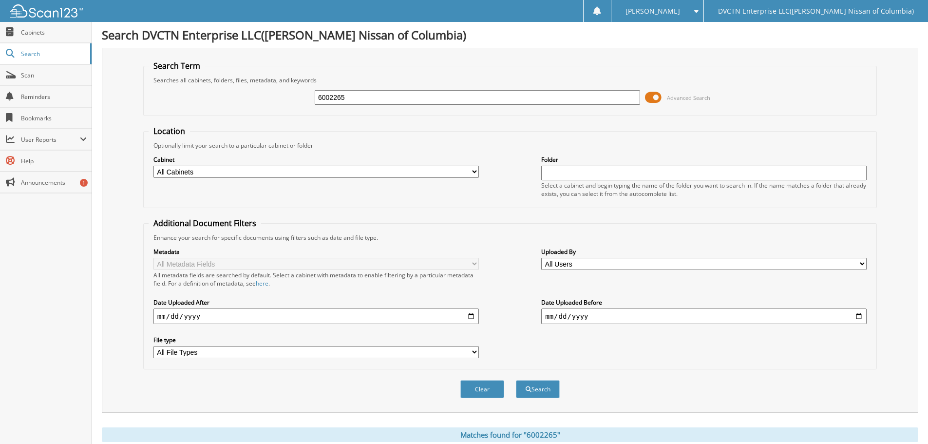 The height and width of the screenshot is (444, 928). What do you see at coordinates (510, 434) in the screenshot?
I see `div: Matches found for "6002265"` at bounding box center [510, 434].